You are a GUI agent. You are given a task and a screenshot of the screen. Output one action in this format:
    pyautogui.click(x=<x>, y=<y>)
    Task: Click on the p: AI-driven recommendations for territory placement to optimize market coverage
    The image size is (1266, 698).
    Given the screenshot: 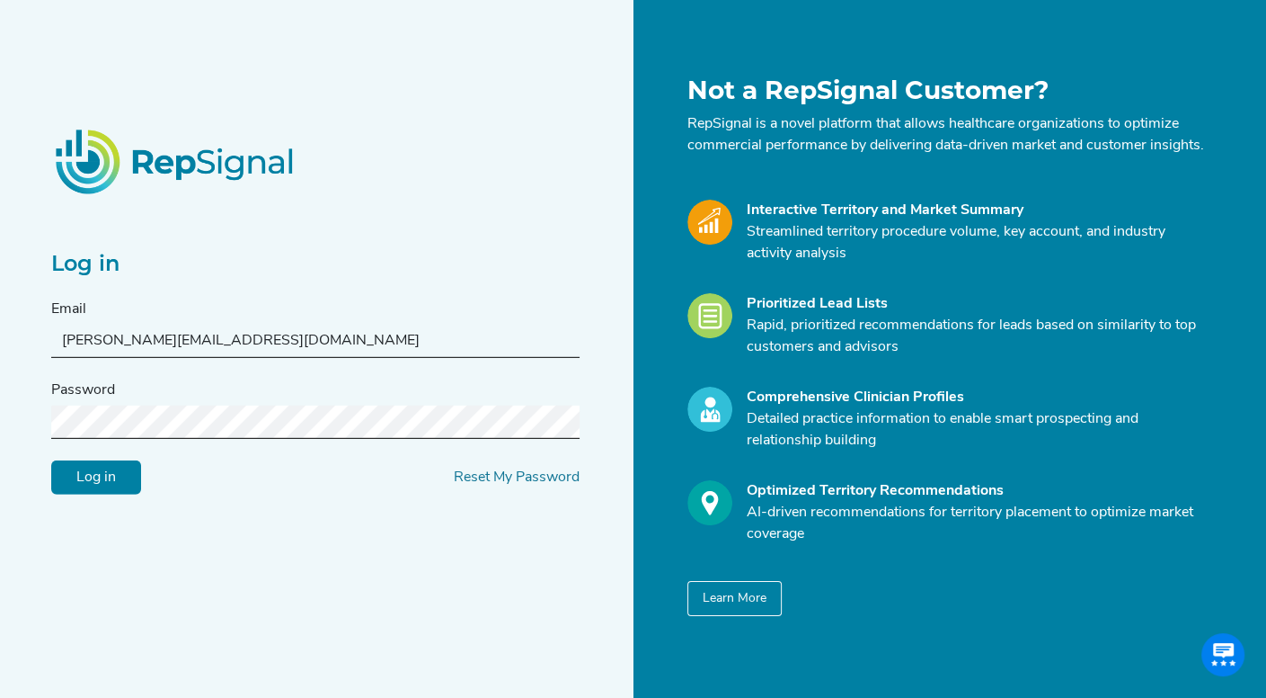 What is the action you would take?
    pyautogui.click(x=976, y=523)
    